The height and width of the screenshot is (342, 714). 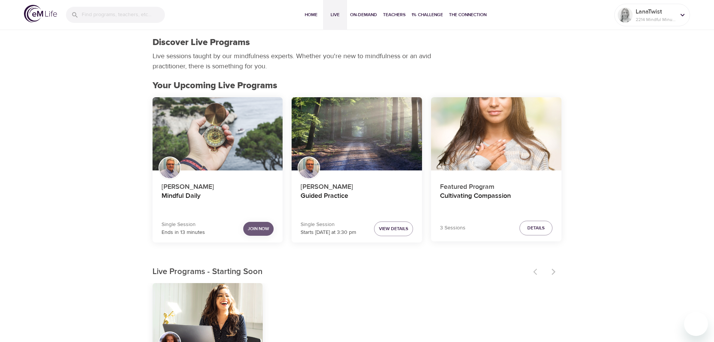 What do you see at coordinates (357, 85) in the screenshot?
I see `h2: Your Upcoming Live Programs` at bounding box center [357, 85].